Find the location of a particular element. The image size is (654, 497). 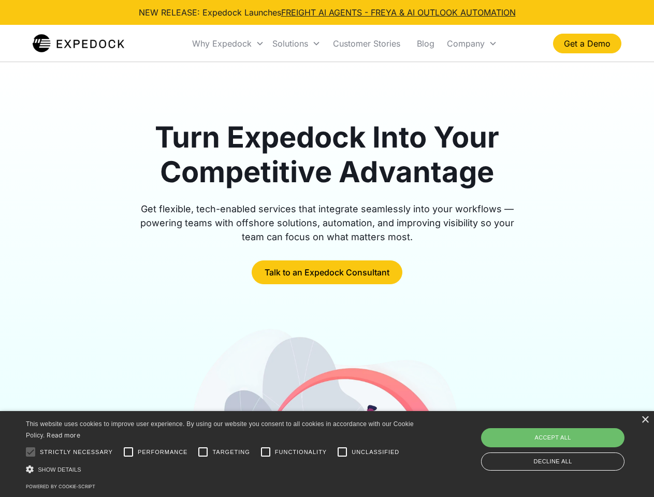

span: Functionality is located at coordinates (301, 452).